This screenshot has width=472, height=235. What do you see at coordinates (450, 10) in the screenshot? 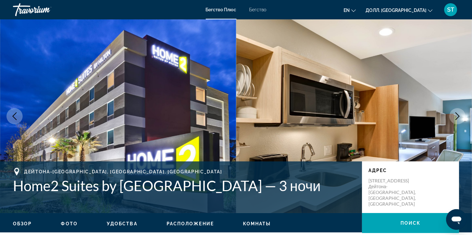
I see `button: Пользовательское меню` at bounding box center [450, 10].